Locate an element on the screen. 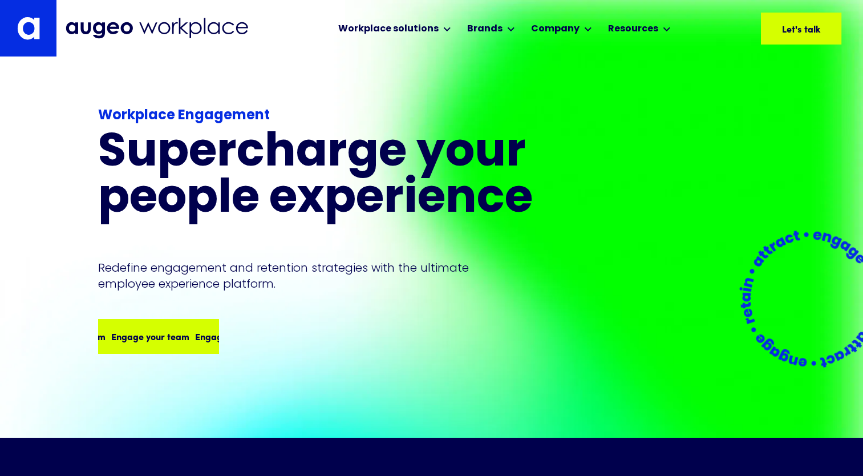 This screenshot has width=863, height=476. div: Workplace solutions is located at coordinates (389, 29).